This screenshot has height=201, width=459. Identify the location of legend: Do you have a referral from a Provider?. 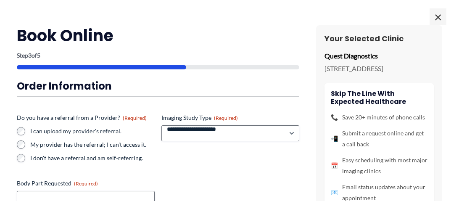
(82, 118).